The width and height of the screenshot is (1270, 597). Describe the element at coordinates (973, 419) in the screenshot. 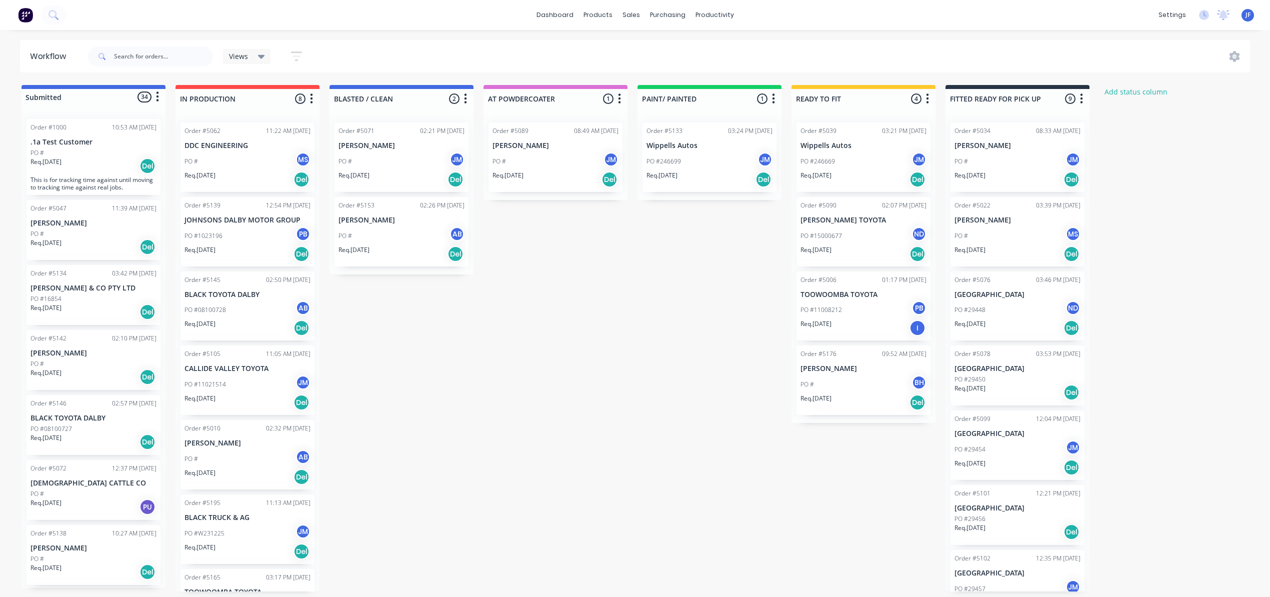

I see `div: Order #5099` at that location.